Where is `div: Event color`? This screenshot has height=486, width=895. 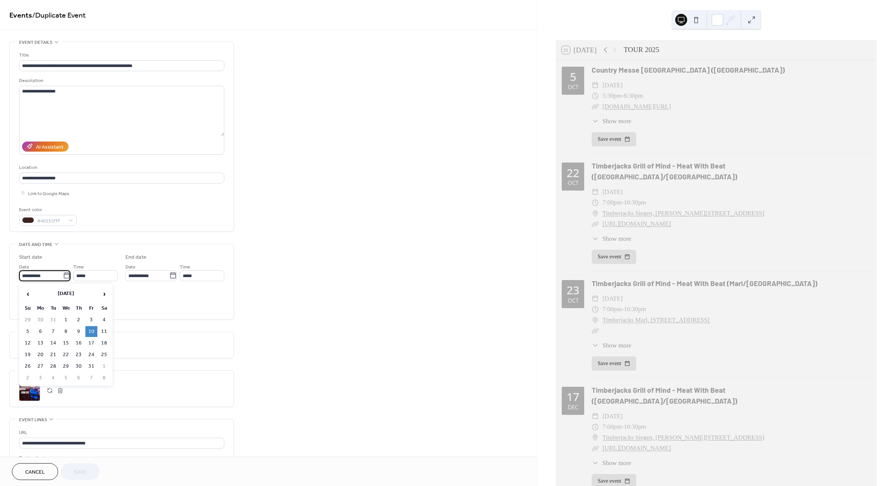 div: Event color is located at coordinates (47, 210).